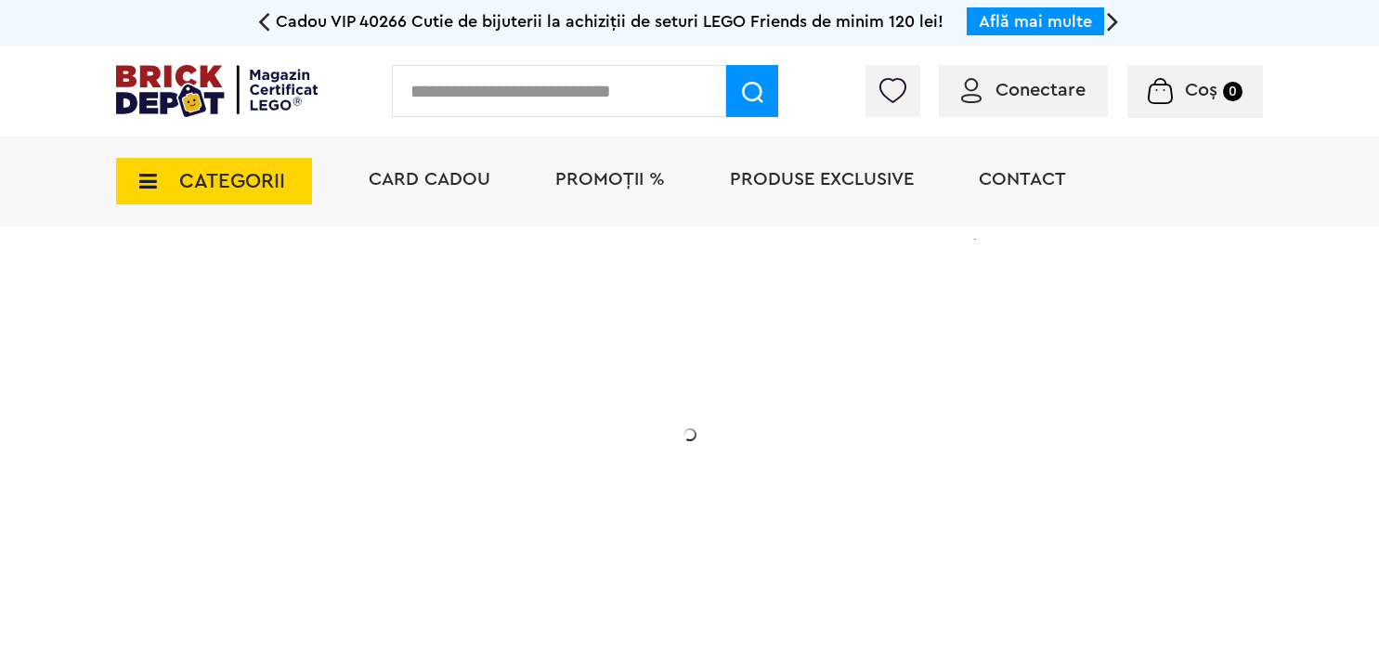 The image size is (1379, 653). Describe the element at coordinates (434, 361) in the screenshot. I see `h1: Cadou VIP 40772` at that location.